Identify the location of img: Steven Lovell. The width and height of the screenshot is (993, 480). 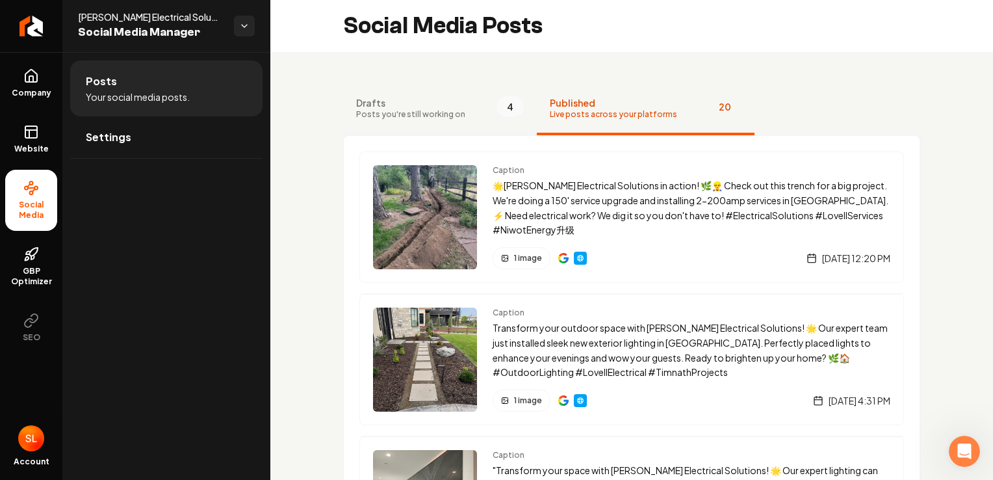
(31, 438).